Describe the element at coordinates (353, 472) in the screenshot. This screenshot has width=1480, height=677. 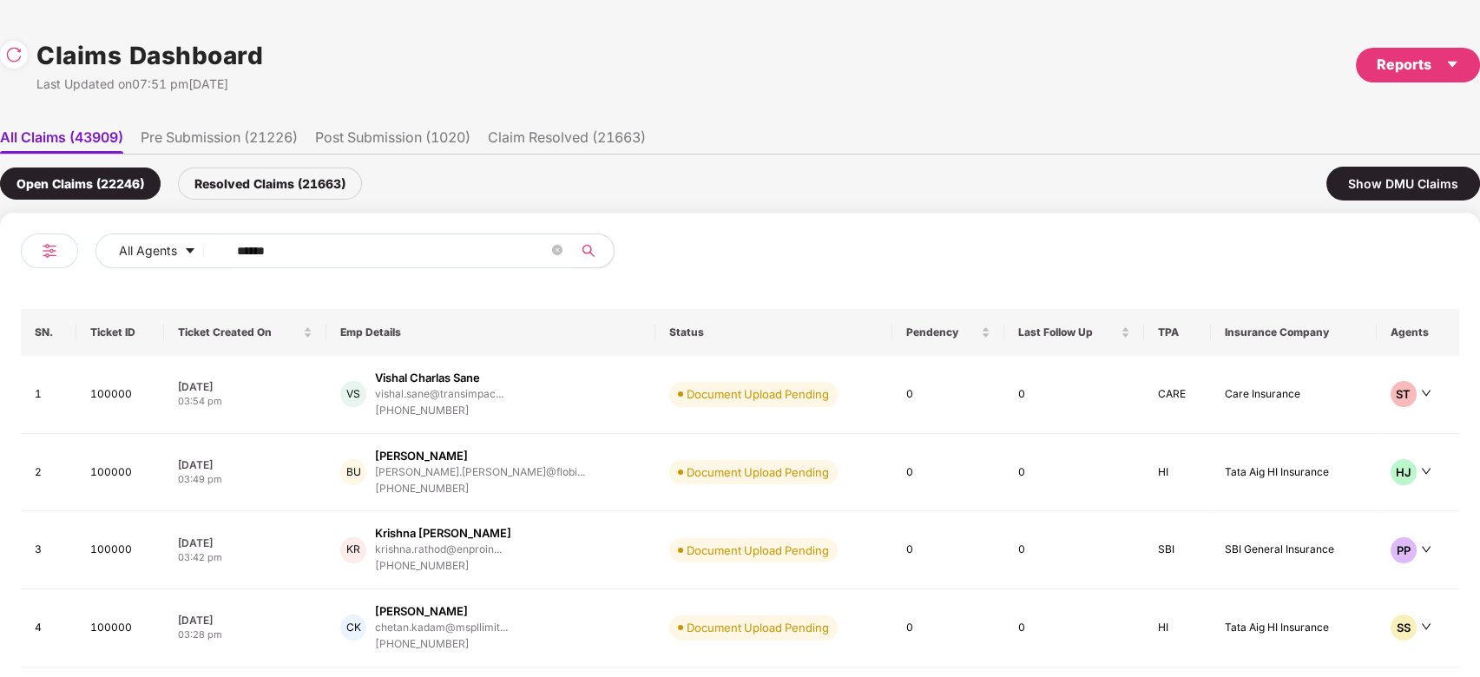
I see `div: BU` at that location.